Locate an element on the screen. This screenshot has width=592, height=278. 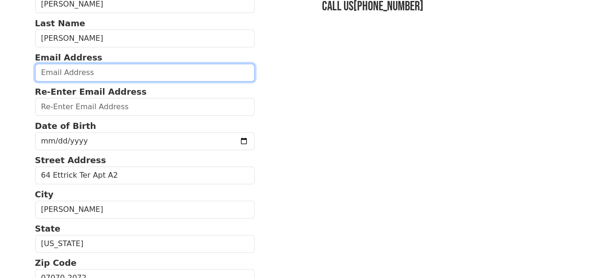
strong: Re-Enter Email Address is located at coordinates (91, 91).